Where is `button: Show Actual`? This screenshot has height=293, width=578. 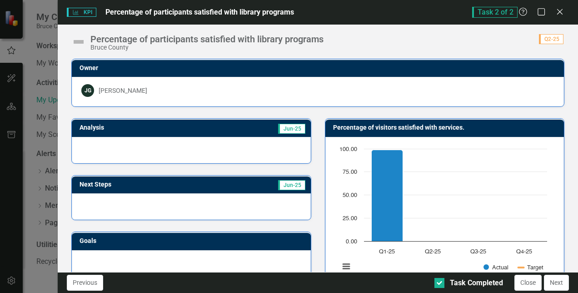 button: Show Actual is located at coordinates (496, 267).